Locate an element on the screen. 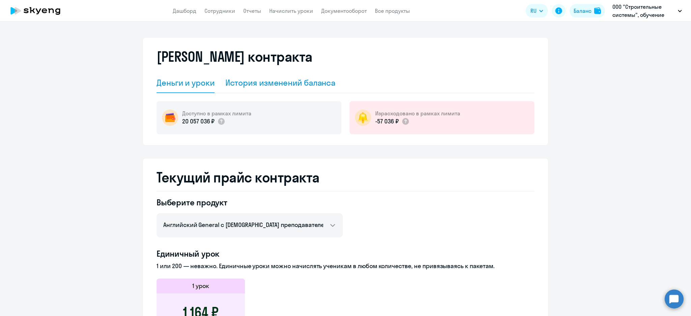 This screenshot has height=316, width=691. img: bell-circle.png is located at coordinates (363, 118).